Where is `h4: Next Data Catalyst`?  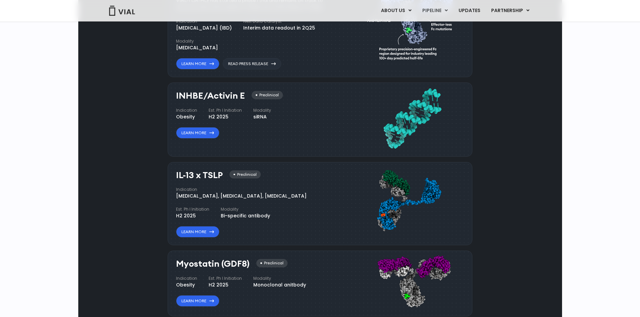
h4: Next Data Catalyst is located at coordinates (279, 21).